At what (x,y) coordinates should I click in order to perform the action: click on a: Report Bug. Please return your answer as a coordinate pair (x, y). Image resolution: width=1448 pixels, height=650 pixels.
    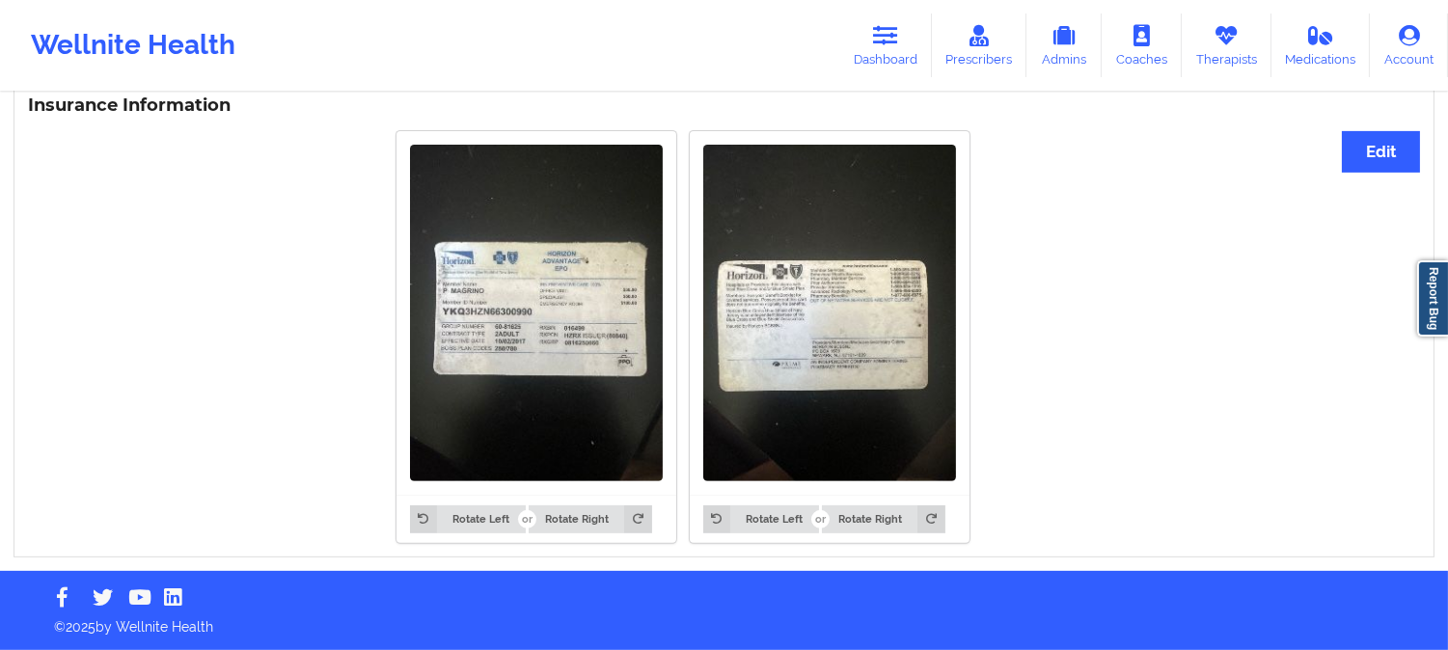
    Looking at the image, I should click on (1433, 298).